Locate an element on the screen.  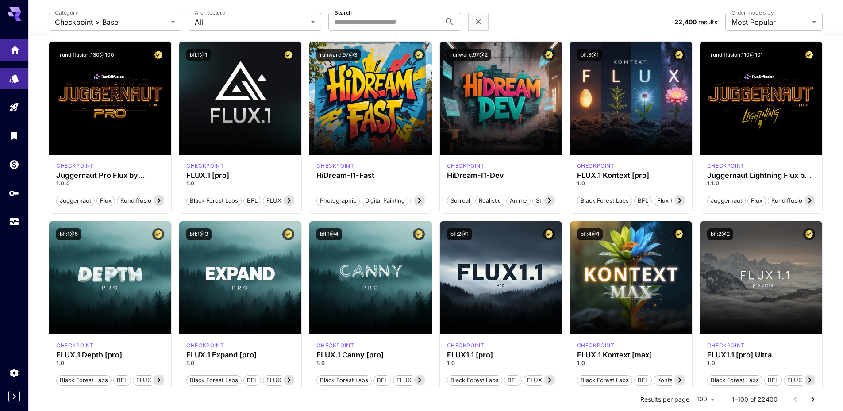
div: HiDream-I1-Dev is located at coordinates (501, 175).